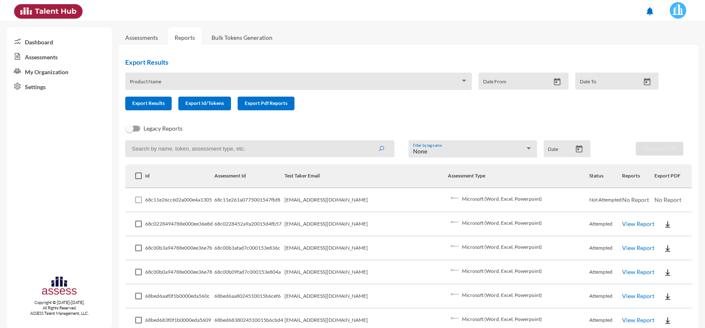 This screenshot has width=705, height=328. I want to click on mat-icon: notifications, so click(650, 11).